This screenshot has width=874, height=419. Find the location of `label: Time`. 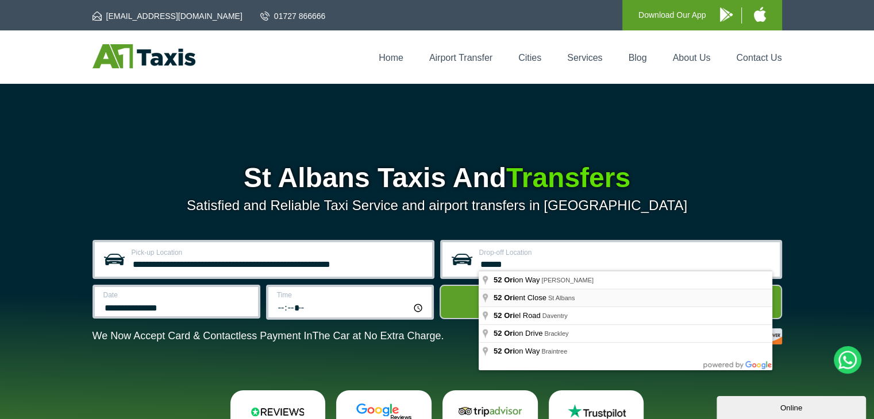

label: Time is located at coordinates (351, 295).